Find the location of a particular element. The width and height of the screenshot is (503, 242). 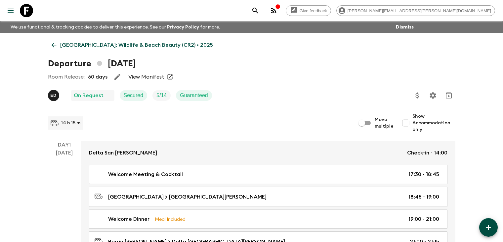

a: Welcome Meeting & Cocktail17:30 - 18:45 is located at coordinates (268, 174).